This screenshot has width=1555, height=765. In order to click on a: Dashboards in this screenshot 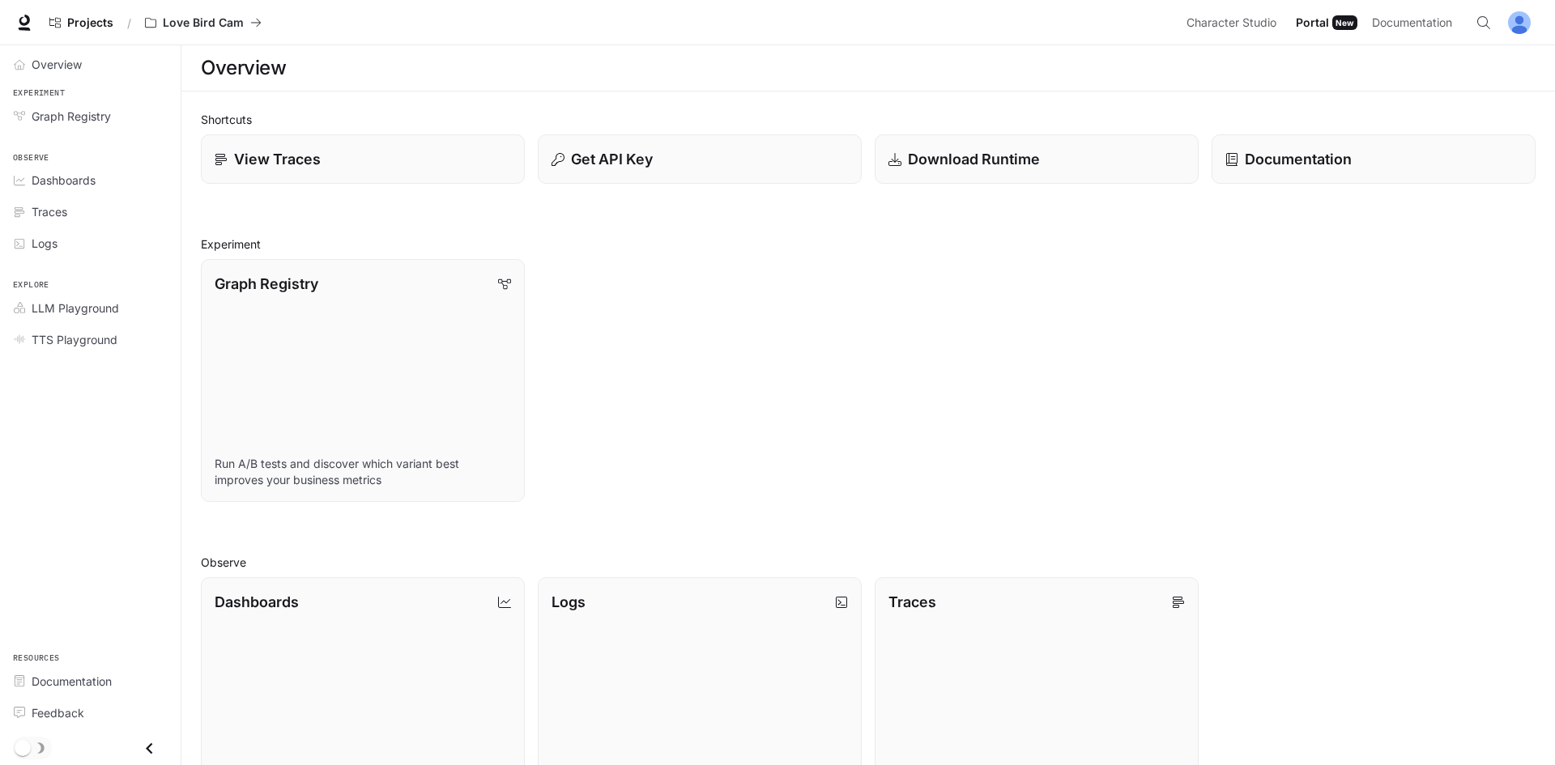, I will do `click(90, 180)`.